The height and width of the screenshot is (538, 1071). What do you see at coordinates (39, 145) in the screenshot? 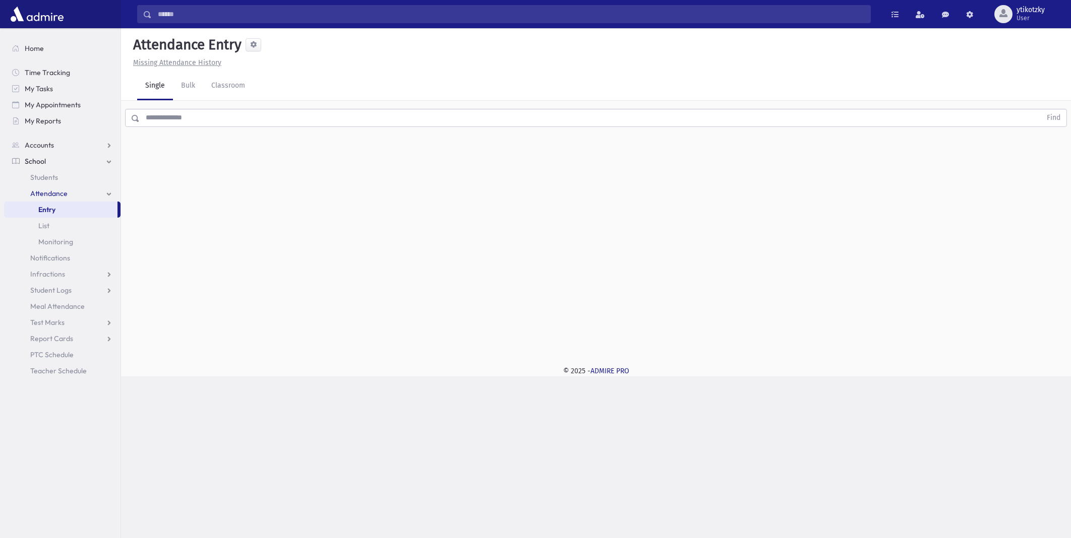
I see `span: Accounts` at bounding box center [39, 145].